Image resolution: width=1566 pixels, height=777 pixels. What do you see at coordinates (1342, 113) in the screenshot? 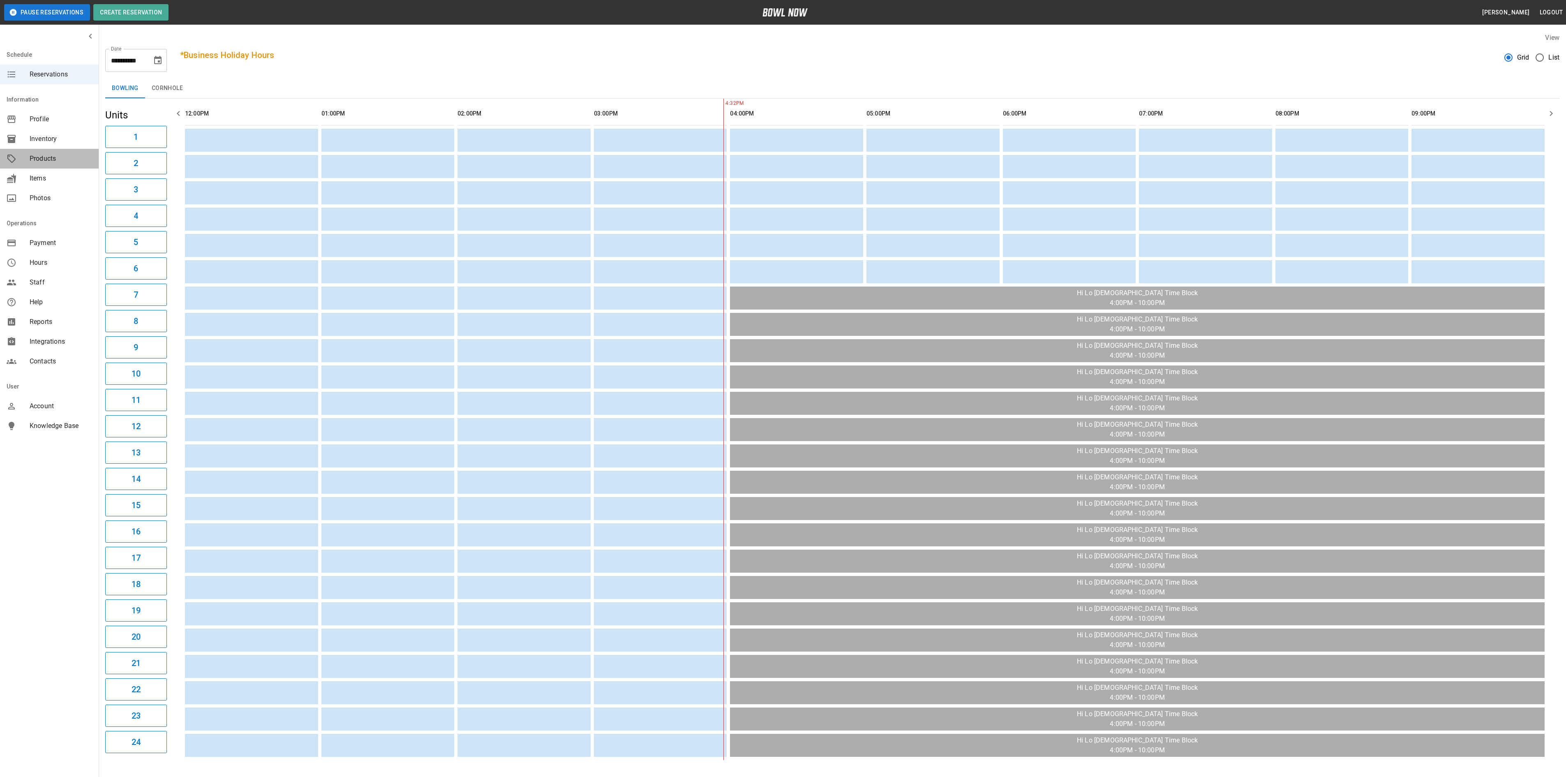
I see `th: 08:00PM` at bounding box center [1342, 113].